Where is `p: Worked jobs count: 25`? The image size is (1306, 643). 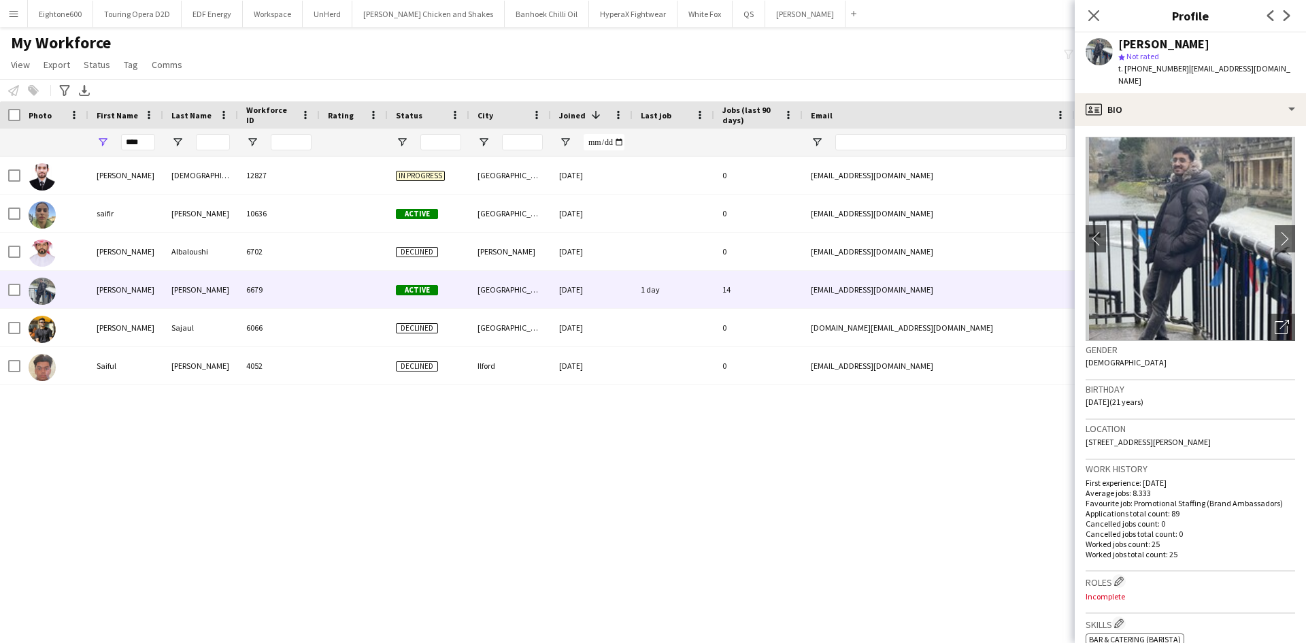 p: Worked jobs count: 25 is located at coordinates (1190, 543).